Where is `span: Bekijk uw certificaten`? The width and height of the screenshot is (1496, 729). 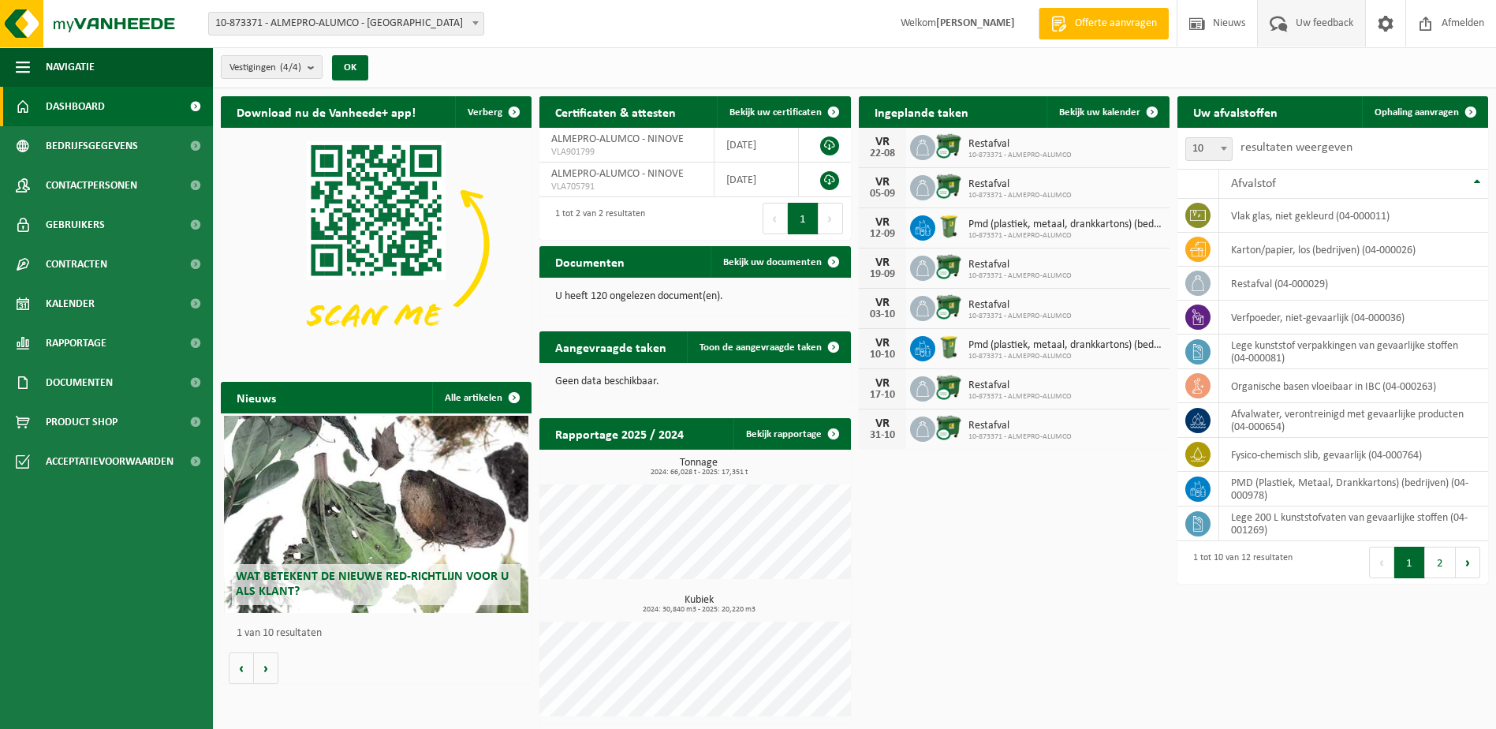 span: Bekijk uw certificaten is located at coordinates (775, 112).